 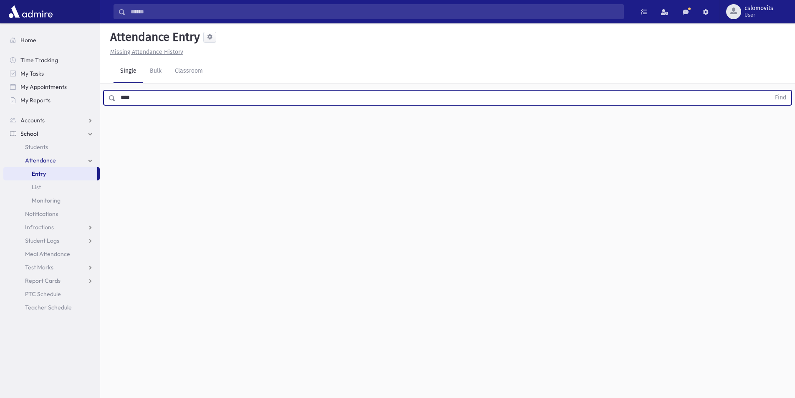 I want to click on span: Accounts, so click(x=33, y=120).